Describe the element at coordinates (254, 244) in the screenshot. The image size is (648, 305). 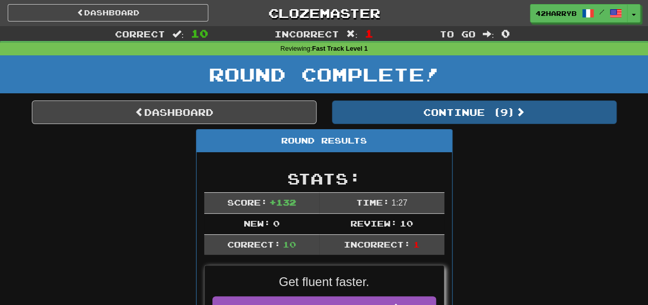
I see `span: Correct:` at that location.